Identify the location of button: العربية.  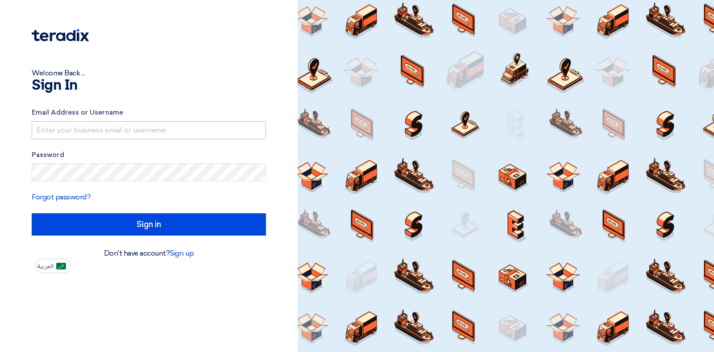
(53, 266).